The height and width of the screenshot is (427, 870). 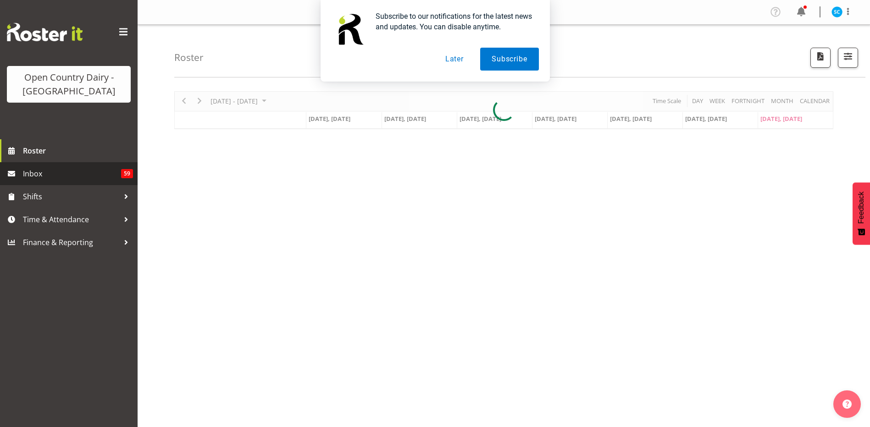 I want to click on span: Shifts, so click(x=71, y=197).